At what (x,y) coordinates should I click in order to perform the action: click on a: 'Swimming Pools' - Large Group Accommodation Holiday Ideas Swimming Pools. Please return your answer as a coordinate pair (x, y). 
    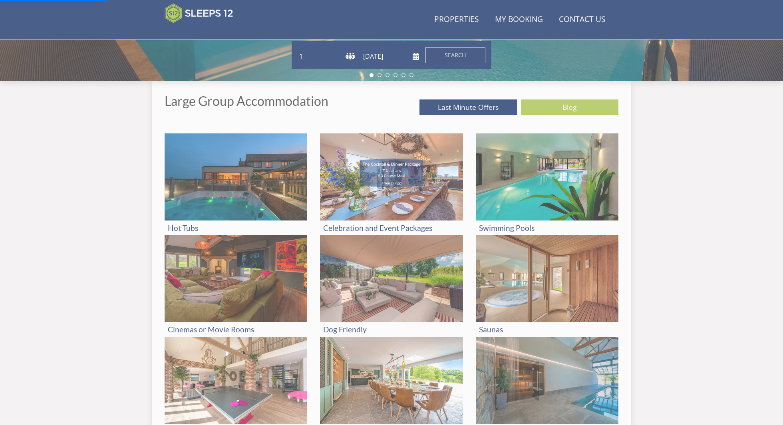
    Looking at the image, I should click on (547, 184).